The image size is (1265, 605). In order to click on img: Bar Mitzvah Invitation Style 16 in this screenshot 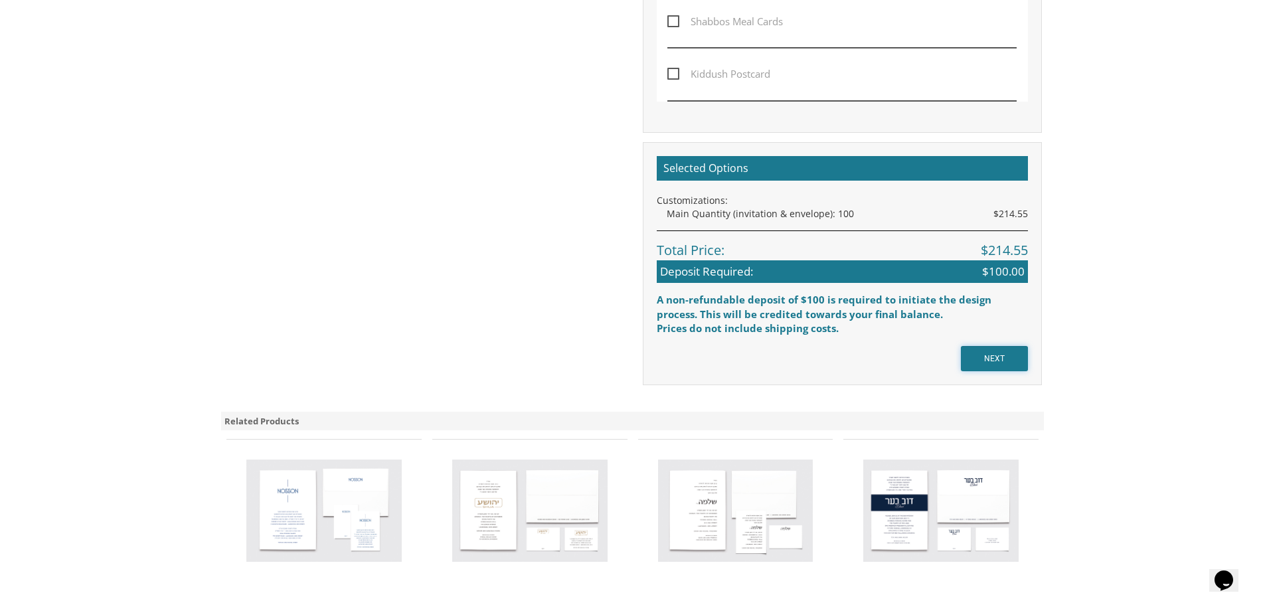, I will do `click(736, 510)`.